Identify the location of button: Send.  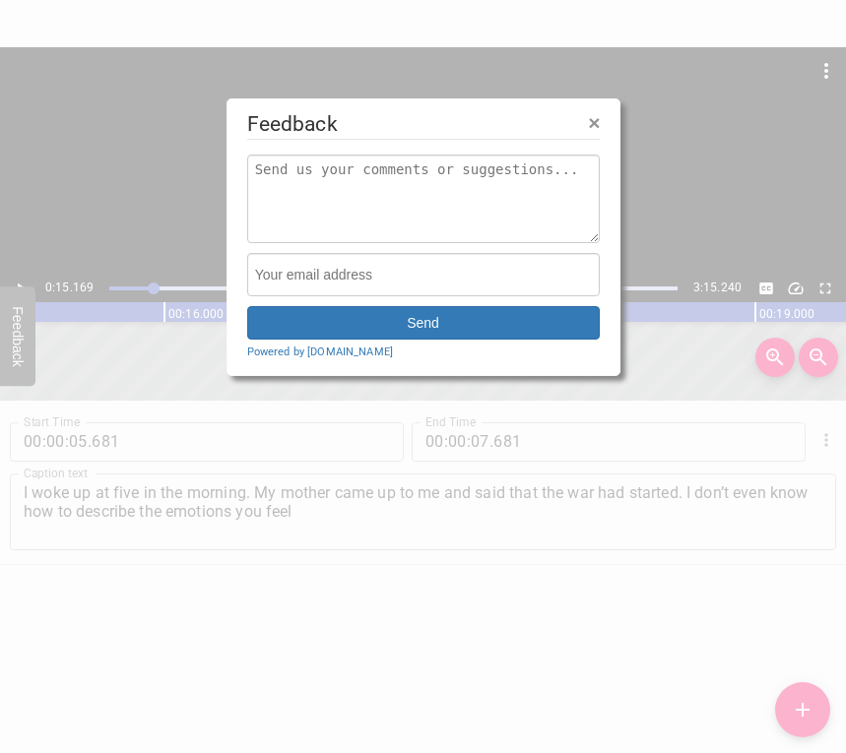
(423, 323).